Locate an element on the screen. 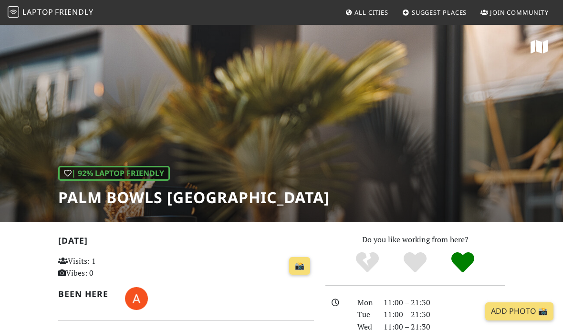 Image resolution: width=563 pixels, height=330 pixels. span: Friendly is located at coordinates (74, 12).